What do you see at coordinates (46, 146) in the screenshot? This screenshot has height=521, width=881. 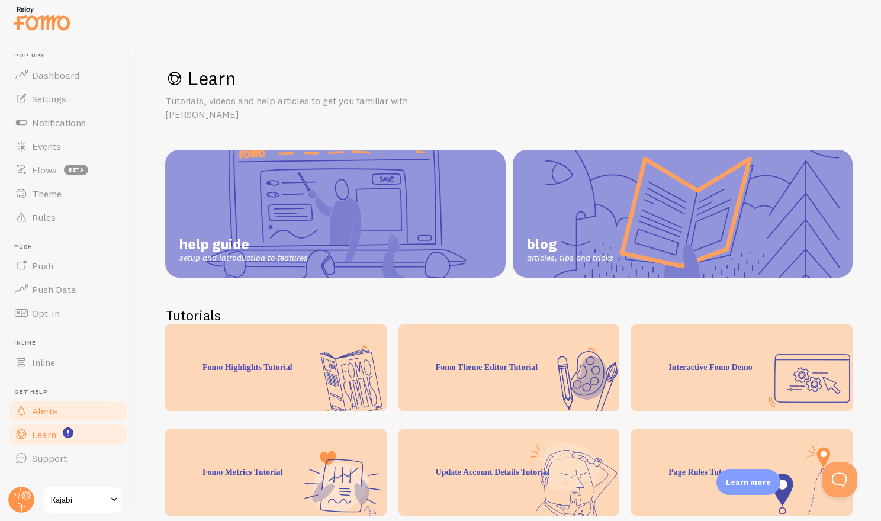 I see `span: Events` at bounding box center [46, 146].